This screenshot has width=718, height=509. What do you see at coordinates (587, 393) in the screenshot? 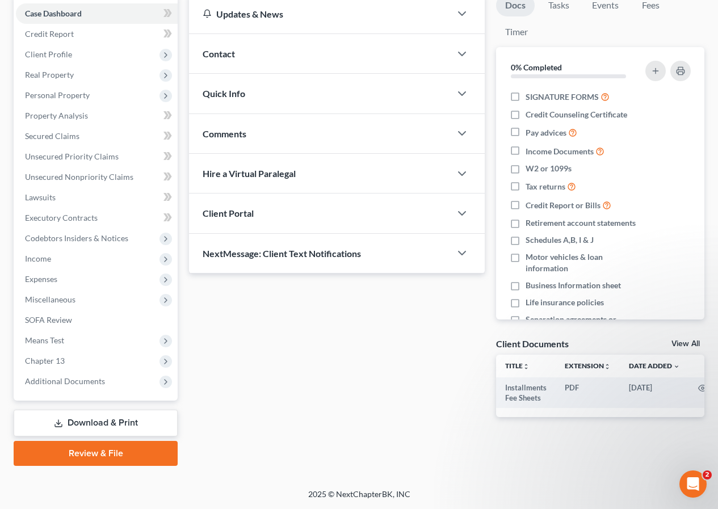
I see `td: PDF` at bounding box center [587, 393].